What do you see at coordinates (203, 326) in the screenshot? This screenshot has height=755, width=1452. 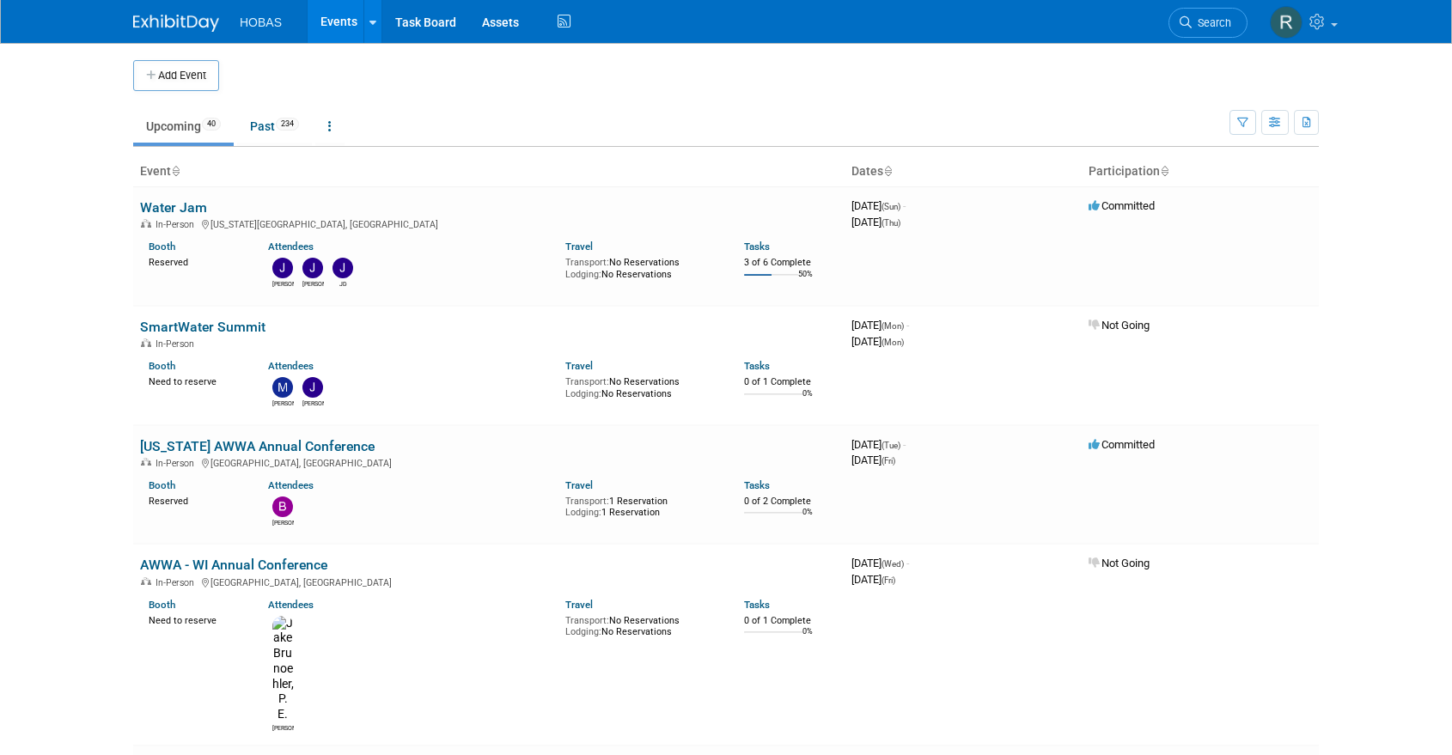 I see `a: SmartWater Summit` at bounding box center [203, 326].